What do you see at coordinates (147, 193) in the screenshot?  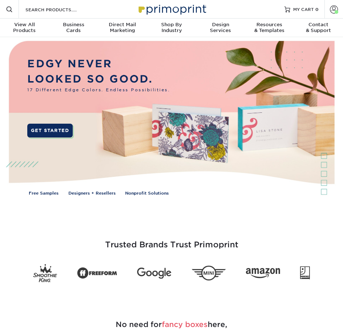 I see `a: Nonprofit Solutions` at bounding box center [147, 193].